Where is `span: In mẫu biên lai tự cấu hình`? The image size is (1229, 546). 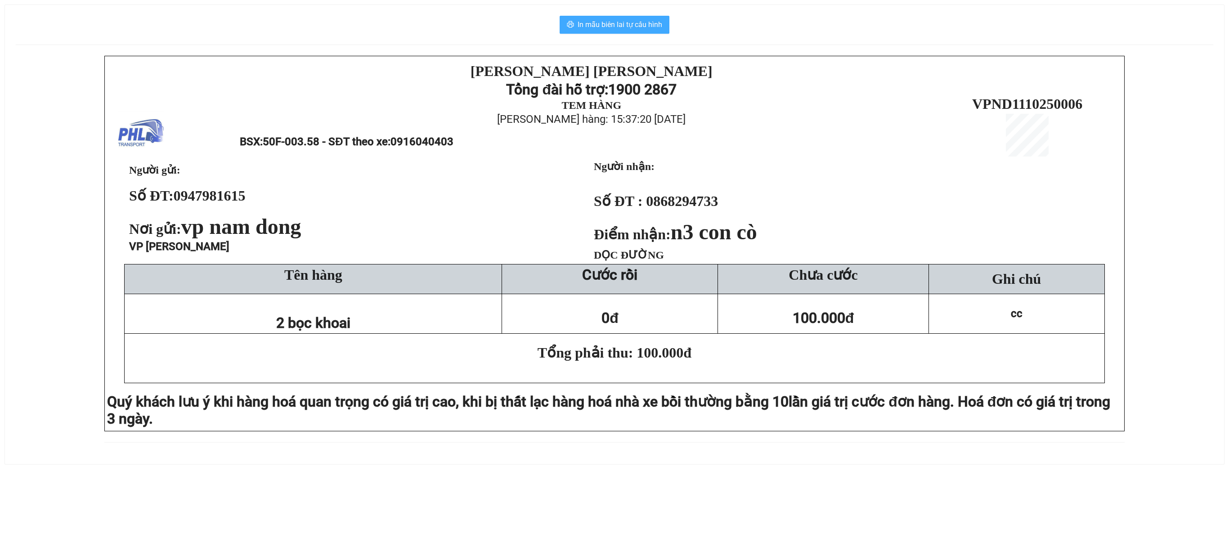
span: In mẫu biên lai tự cấu hình is located at coordinates (620, 24).